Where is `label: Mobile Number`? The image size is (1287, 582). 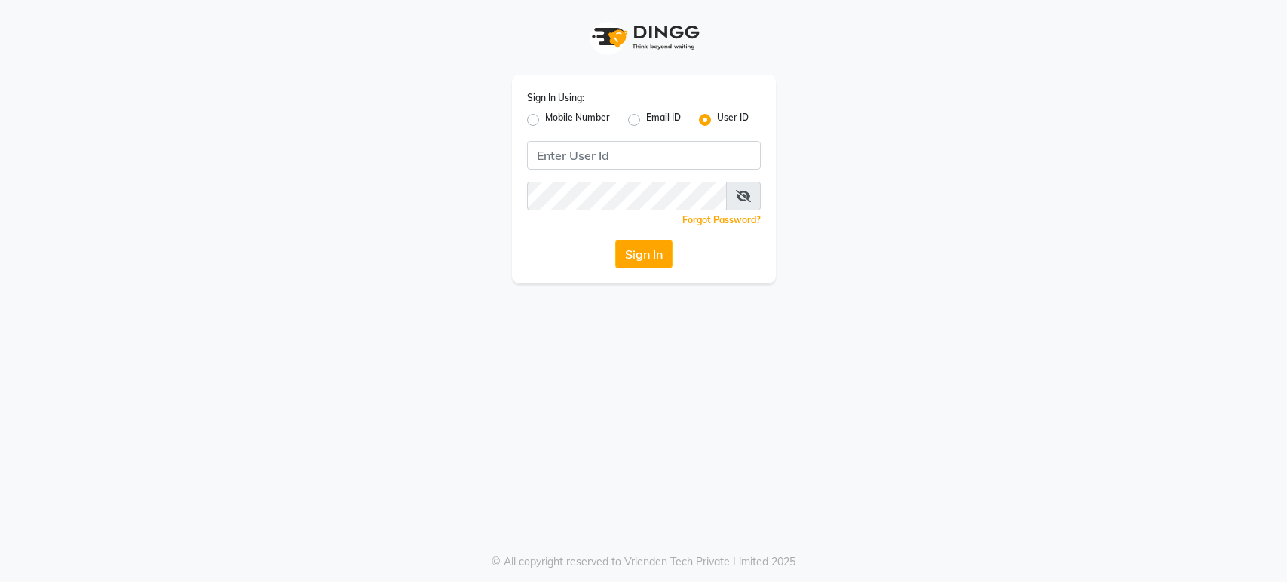
label: Mobile Number is located at coordinates (578, 120).